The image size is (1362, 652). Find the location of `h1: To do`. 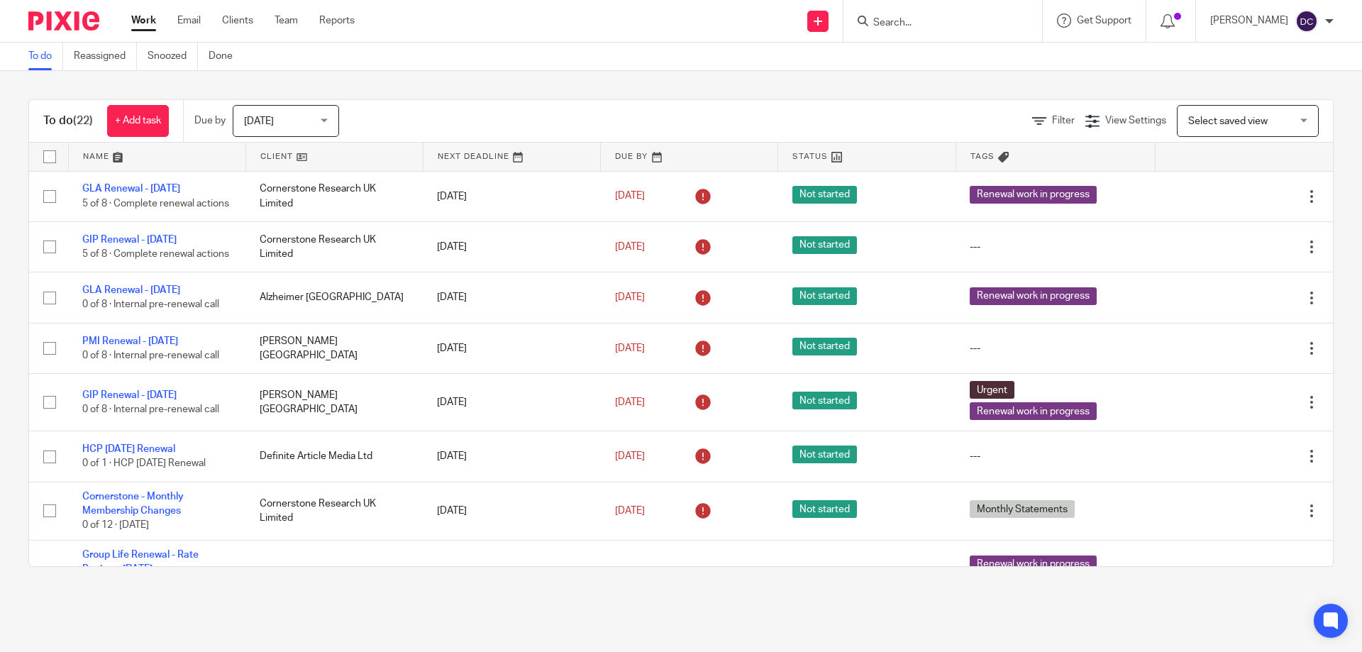

h1: To do is located at coordinates (68, 121).